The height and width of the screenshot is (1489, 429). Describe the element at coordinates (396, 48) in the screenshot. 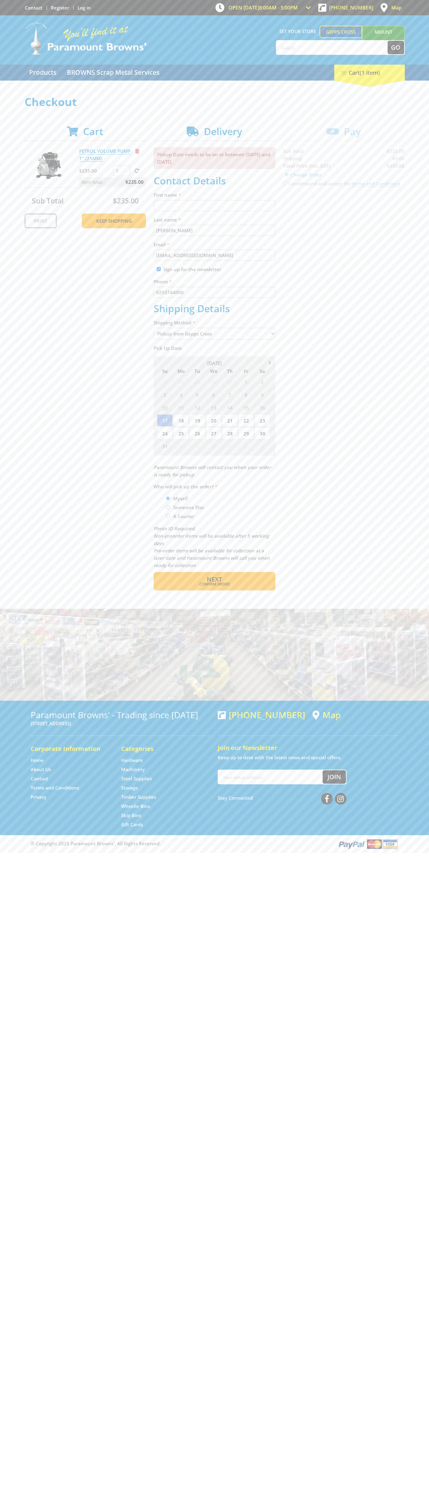

I see `button: Go` at that location.